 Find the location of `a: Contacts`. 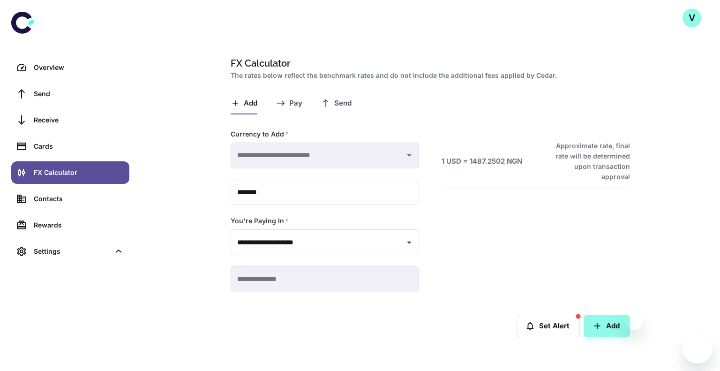

a: Contacts is located at coordinates (70, 199).